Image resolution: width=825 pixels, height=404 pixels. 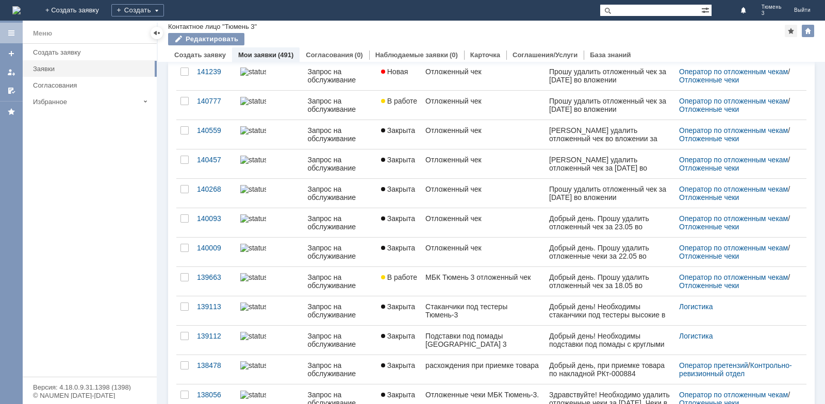 I want to click on a: 140559, so click(x=215, y=135).